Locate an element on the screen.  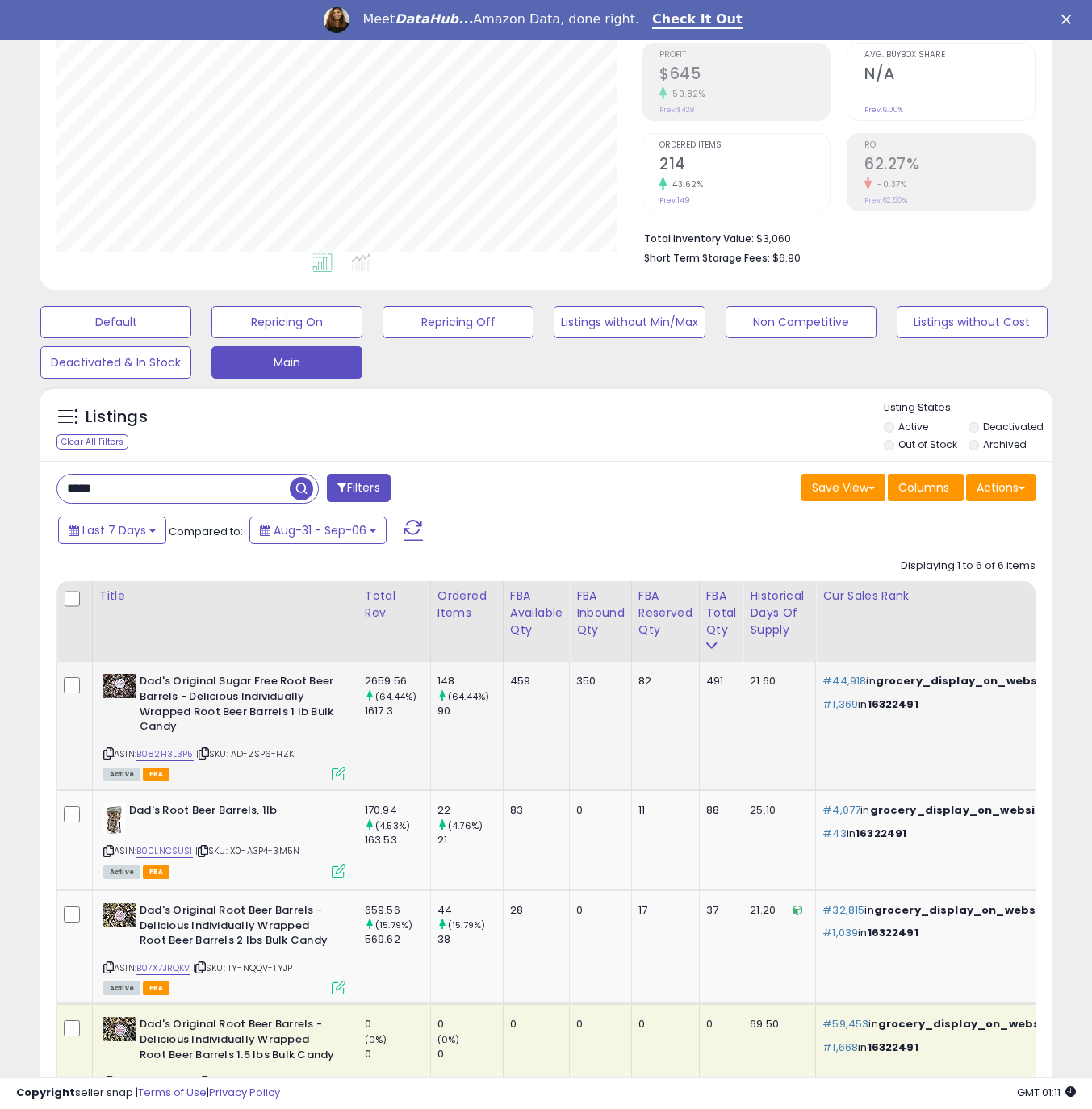
div: ASIN: is located at coordinates (224, 726).